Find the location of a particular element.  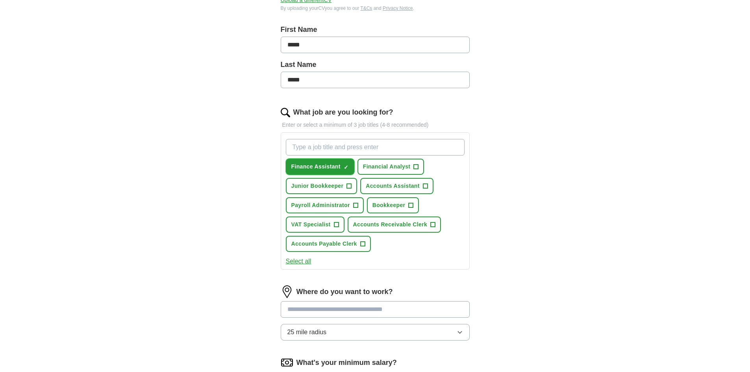

div: By uploading your CV you agree to our and . is located at coordinates (375, 8).